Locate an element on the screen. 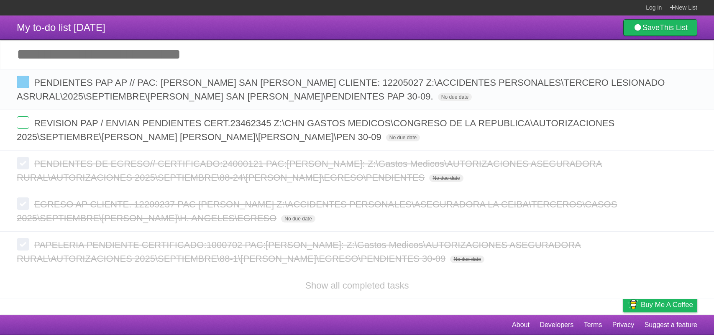 The image size is (714, 335). span: REVISION PAP / ENVIAN PENDIENTES CERT.23462345 Z:\CHN GASTOS MEDICOS\CONGRESO DE LA REPUBLICA\AUT... is located at coordinates (316, 130).